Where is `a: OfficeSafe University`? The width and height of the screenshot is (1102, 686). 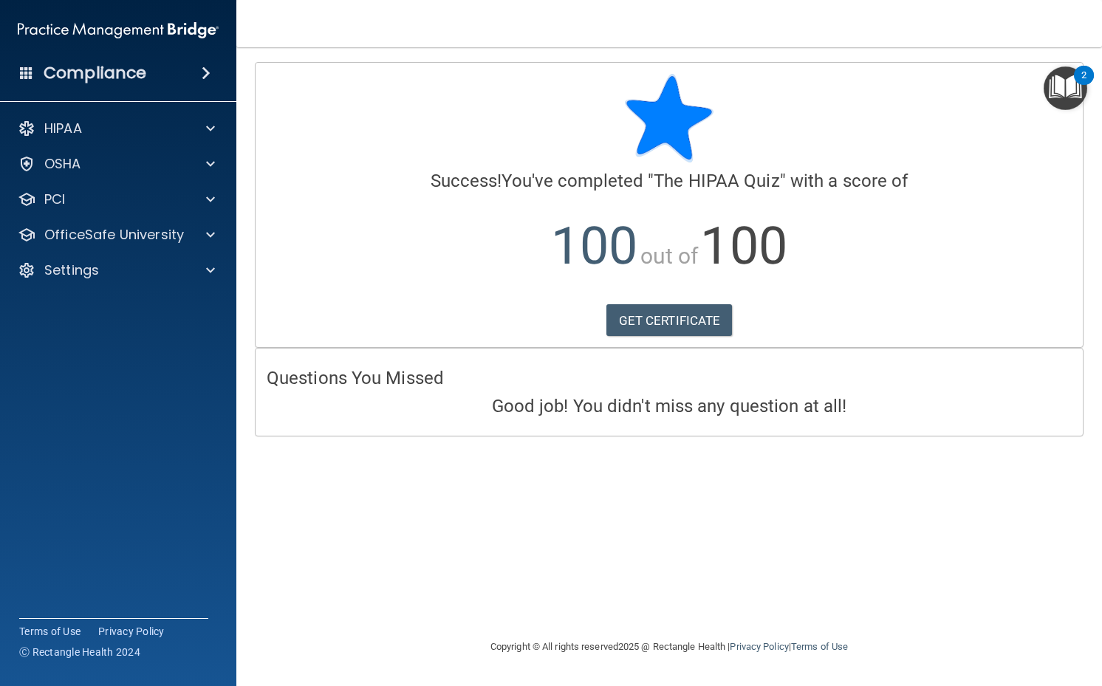 a: OfficeSafe University is located at coordinates (116, 235).